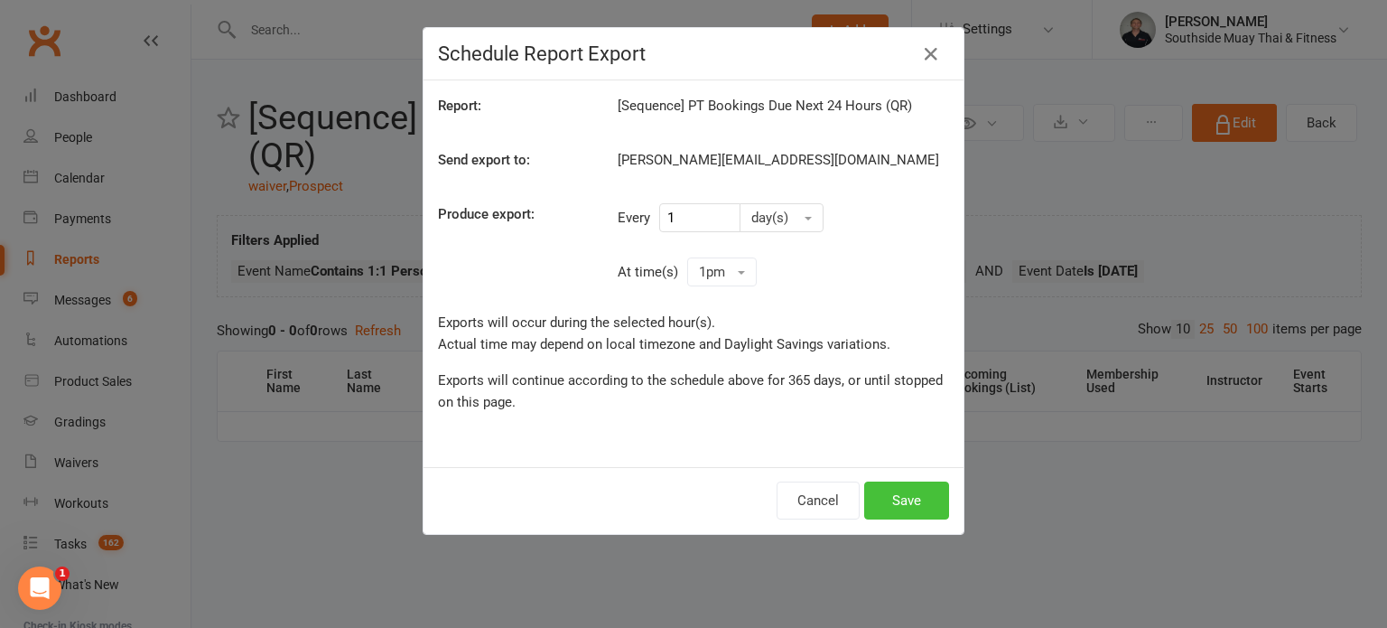 The image size is (1387, 628). I want to click on label: Report:, so click(514, 106).